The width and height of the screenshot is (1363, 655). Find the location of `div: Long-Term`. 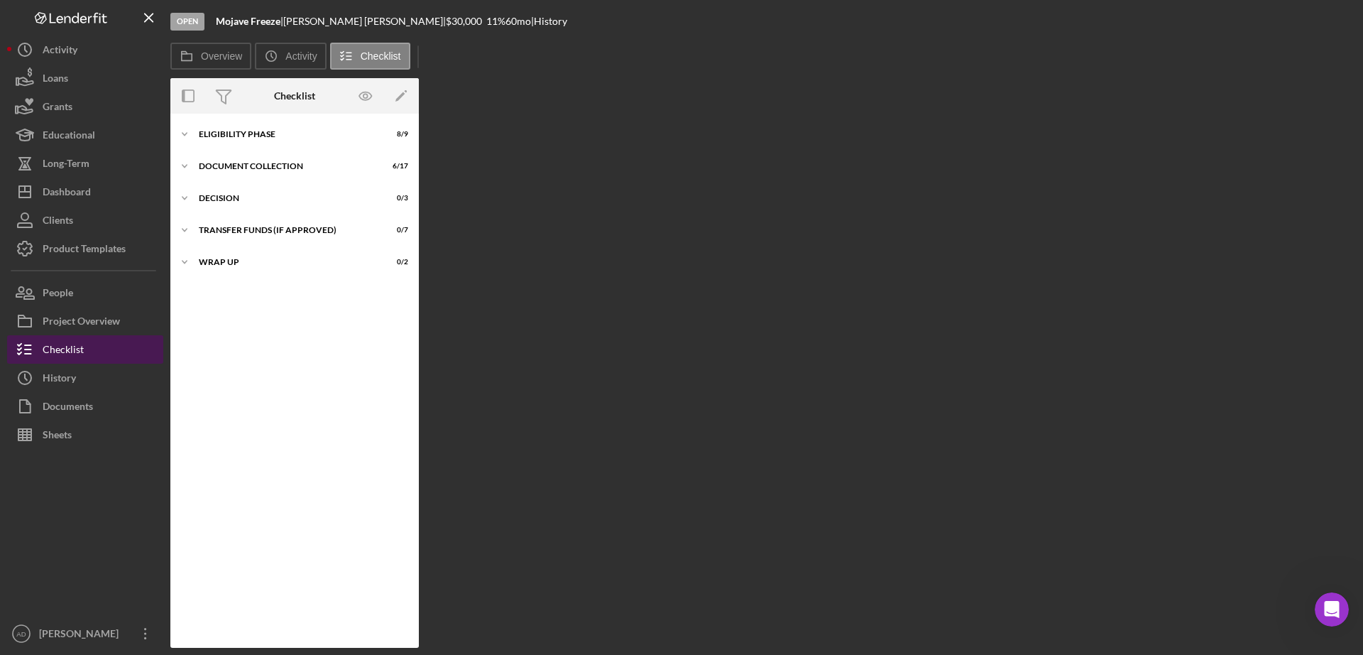

div: Long-Term is located at coordinates (66, 165).